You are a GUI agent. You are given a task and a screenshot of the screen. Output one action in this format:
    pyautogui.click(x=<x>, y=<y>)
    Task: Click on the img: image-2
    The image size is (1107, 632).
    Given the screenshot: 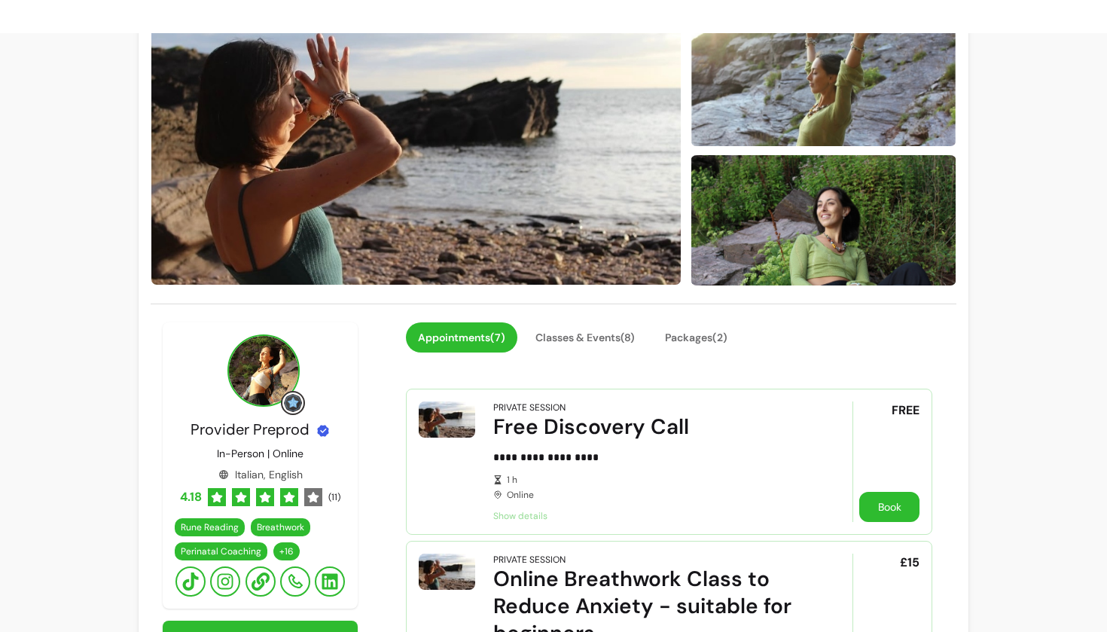 What is the action you would take?
    pyautogui.click(x=823, y=221)
    